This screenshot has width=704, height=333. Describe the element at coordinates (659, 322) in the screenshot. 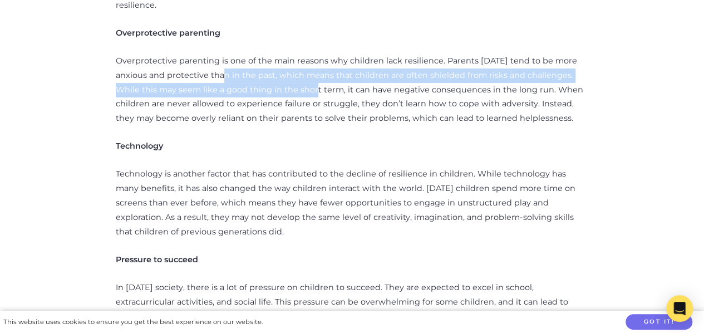

I see `button: Got it!` at that location.